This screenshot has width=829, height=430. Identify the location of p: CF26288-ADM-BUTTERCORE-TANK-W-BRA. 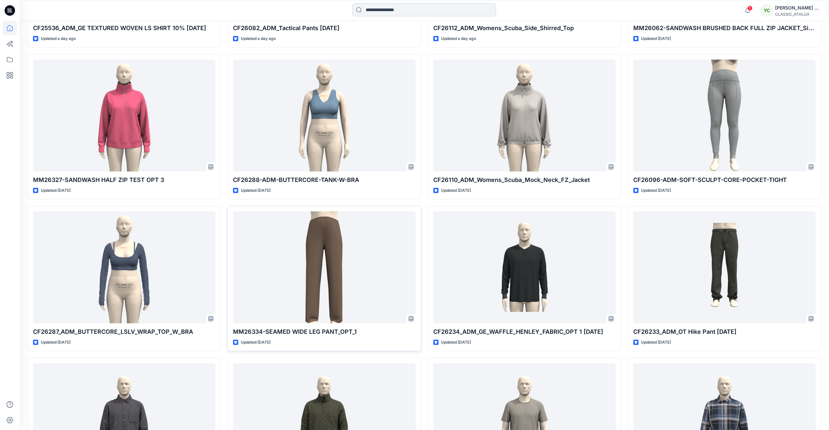
(324, 180).